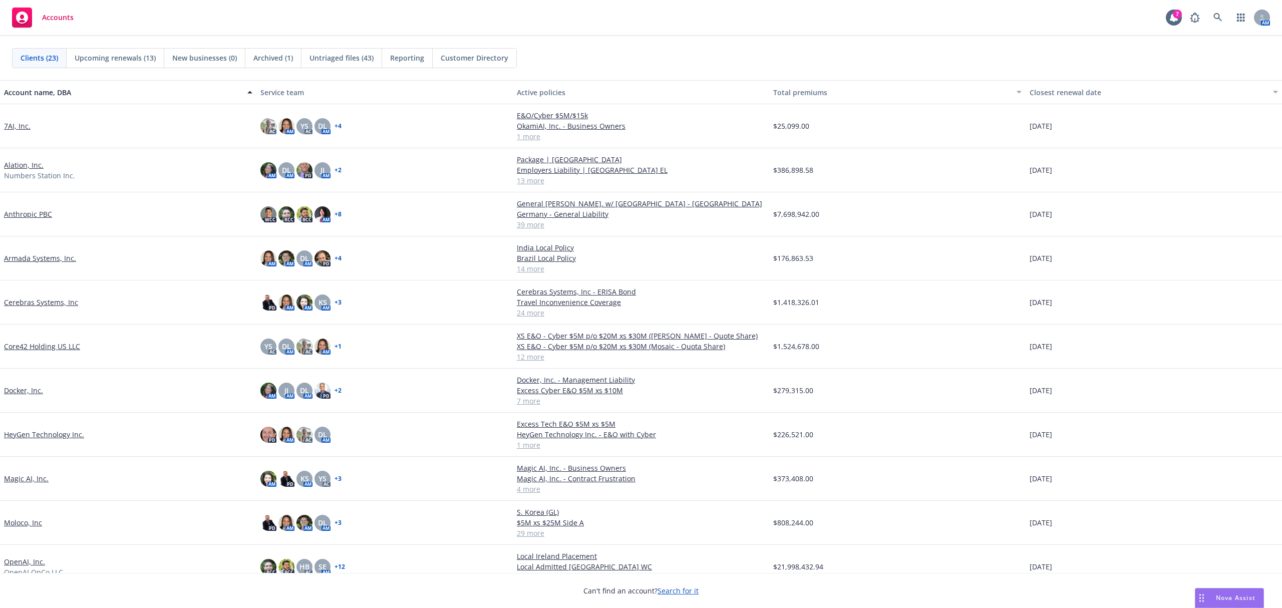 The width and height of the screenshot is (1282, 608). Describe the element at coordinates (793, 434) in the screenshot. I see `span: $226,521.00` at that location.